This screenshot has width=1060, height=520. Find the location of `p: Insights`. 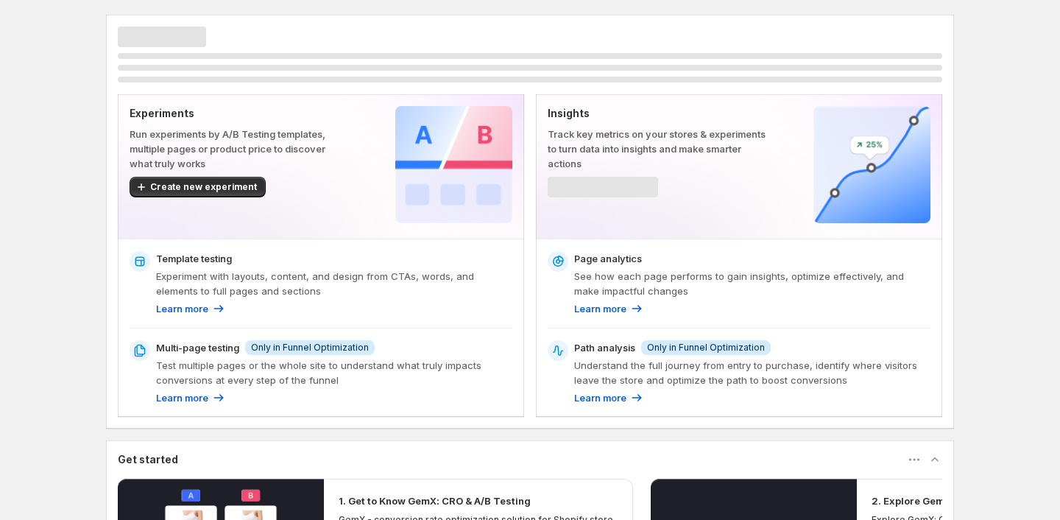

p: Insights is located at coordinates (657, 113).